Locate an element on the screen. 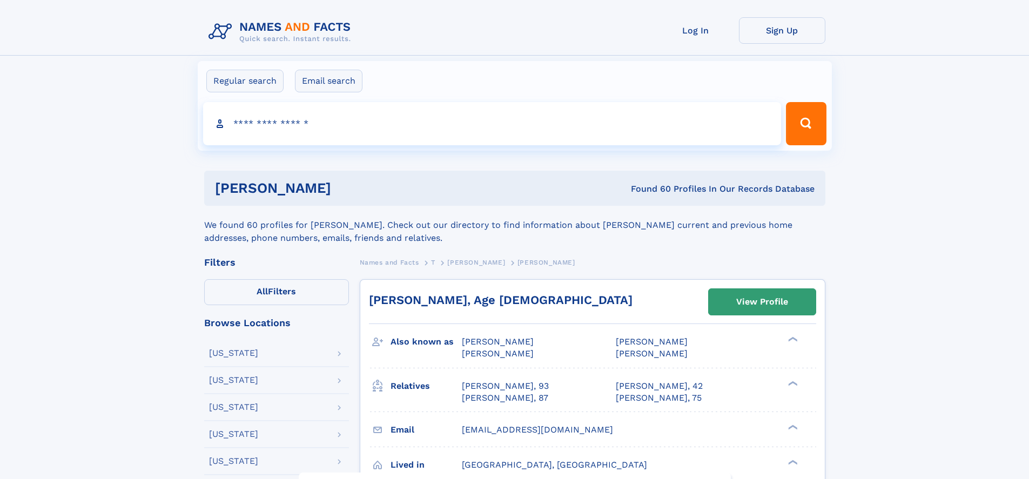 This screenshot has width=1029, height=479. a: Sign Up is located at coordinates (782, 30).